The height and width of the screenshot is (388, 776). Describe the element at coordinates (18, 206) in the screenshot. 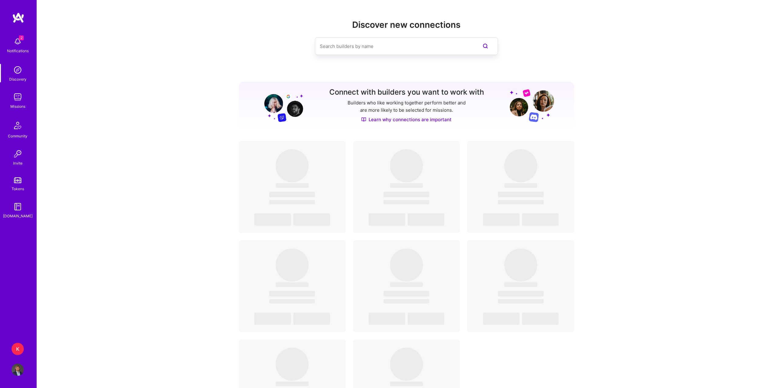

I see `img: guide book` at that location.